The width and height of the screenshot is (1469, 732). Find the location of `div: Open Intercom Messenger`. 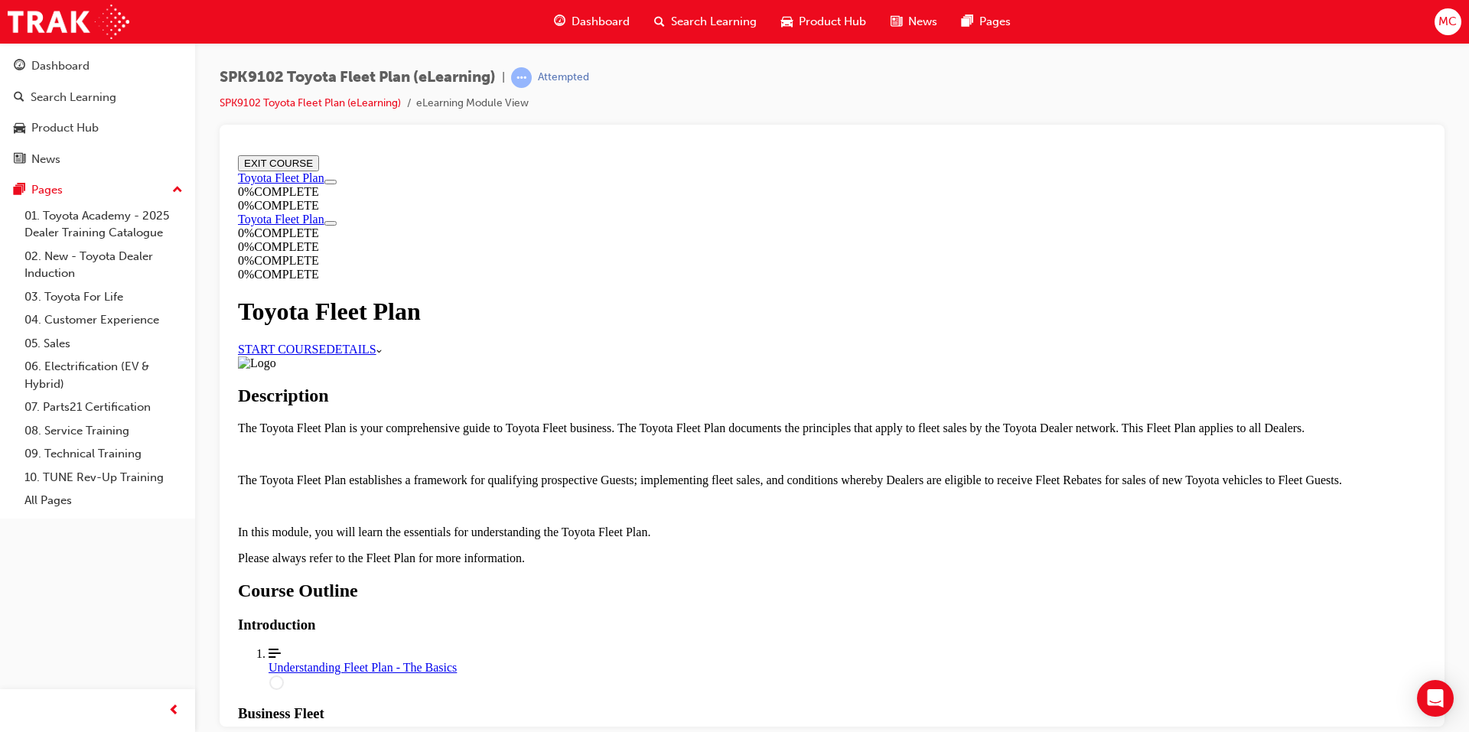

div: Open Intercom Messenger is located at coordinates (1435, 698).